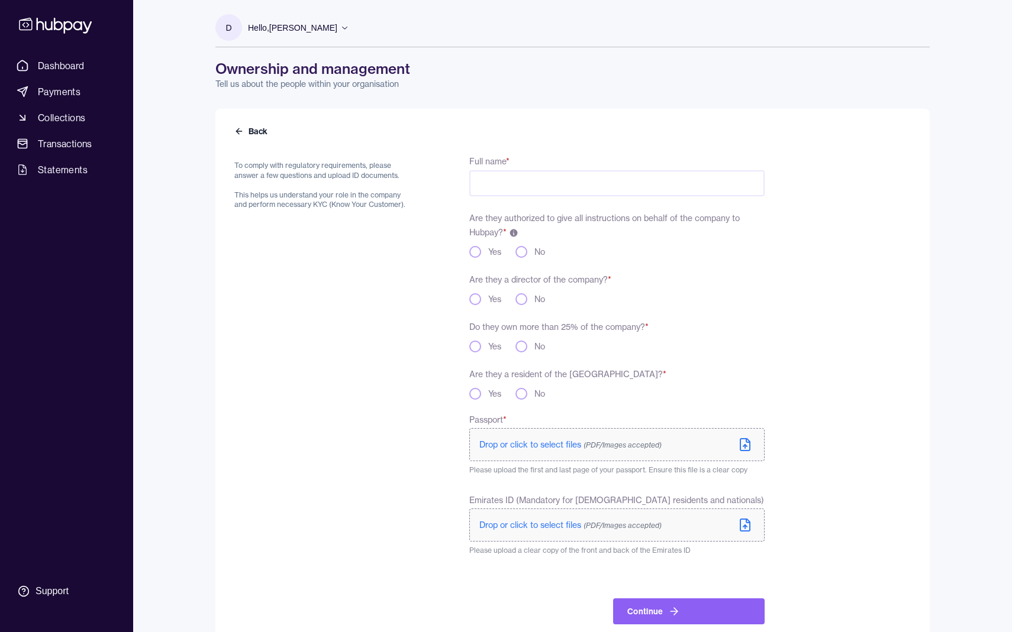 Image resolution: width=1012 pixels, height=632 pixels. I want to click on a: Dashboard, so click(66, 66).